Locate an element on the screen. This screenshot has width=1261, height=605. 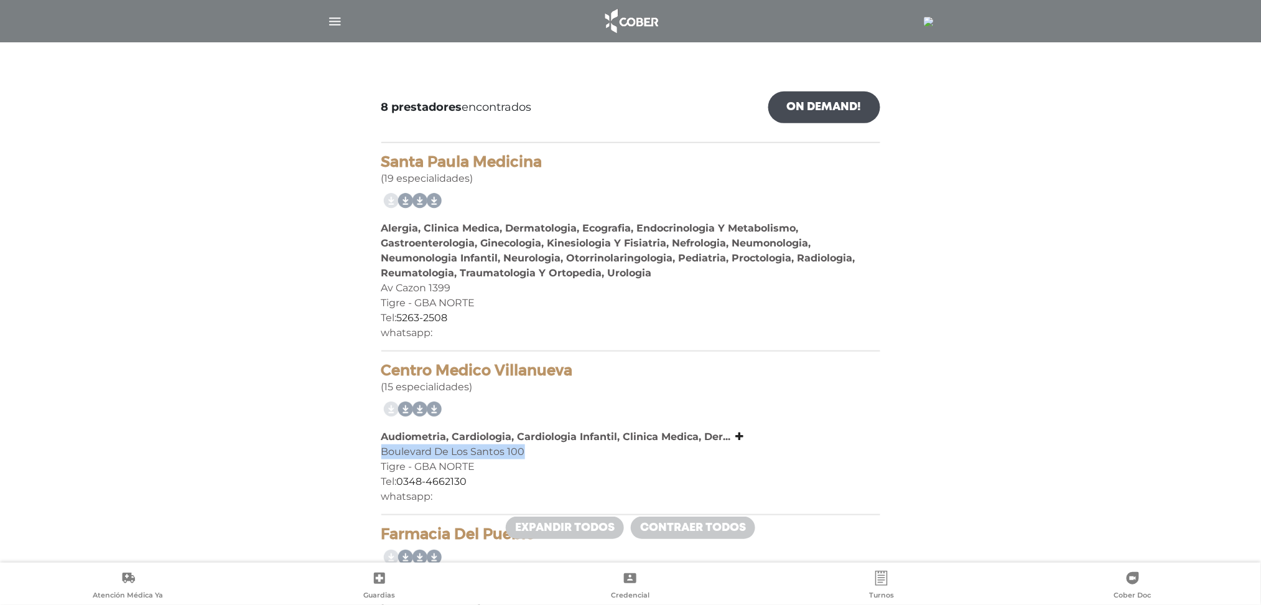
a: Turnos is located at coordinates (882, 586).